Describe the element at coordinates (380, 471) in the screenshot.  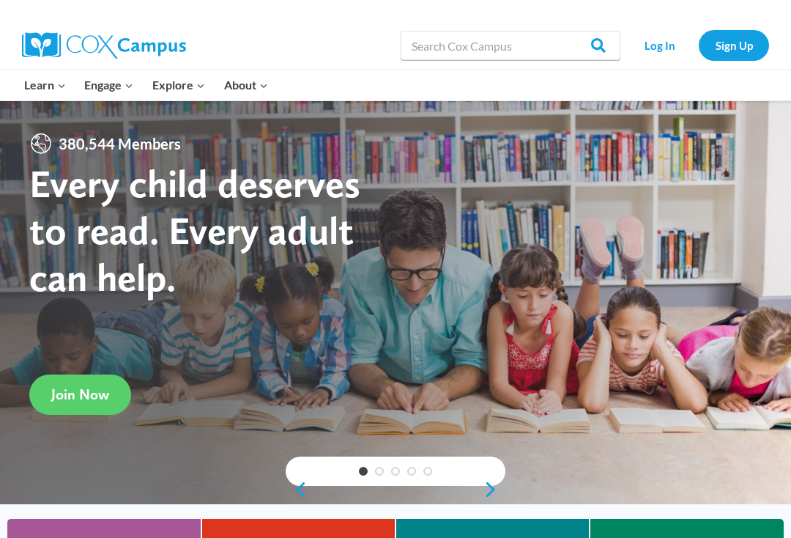
I see `a: 2` at that location.